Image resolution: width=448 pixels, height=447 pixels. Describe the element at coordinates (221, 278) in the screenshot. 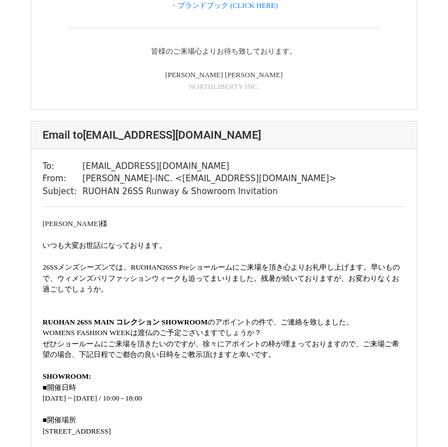

I see `font: 26SSメンズシーズンでは、 RUOHAN26SS Preショールームにご来場を頂き心よりお礼申し上げます 。早いもので、ウィメンズパリファッションウィークも迫ってまい りました。残暑が続いてお...` at that location.